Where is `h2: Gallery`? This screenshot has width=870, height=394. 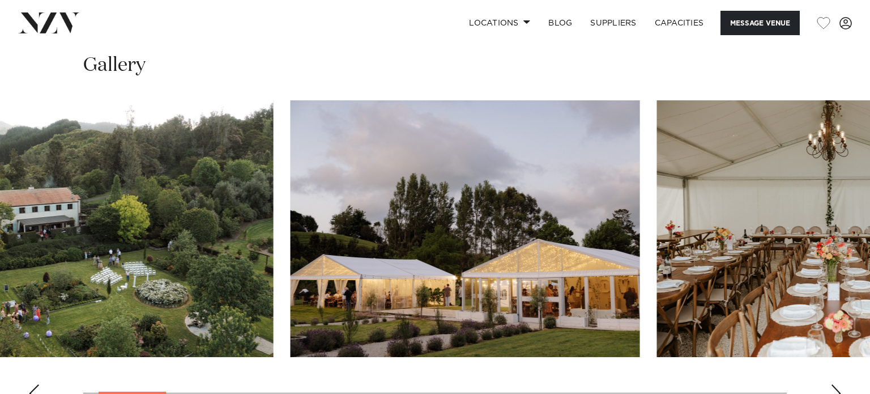
h2: Gallery is located at coordinates (114, 65).